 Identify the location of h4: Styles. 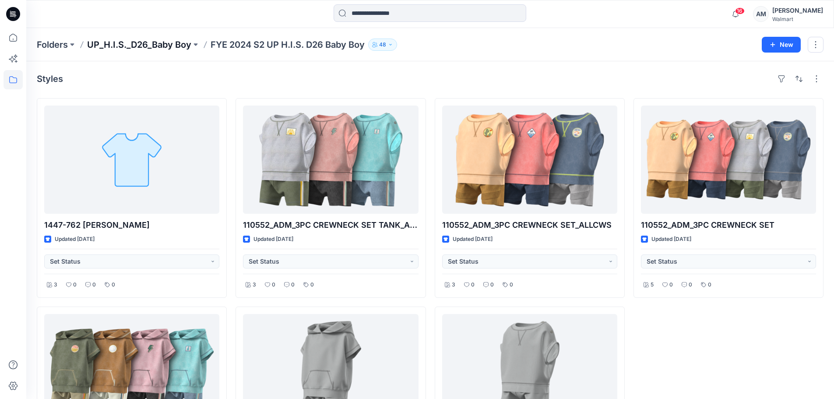
(50, 79).